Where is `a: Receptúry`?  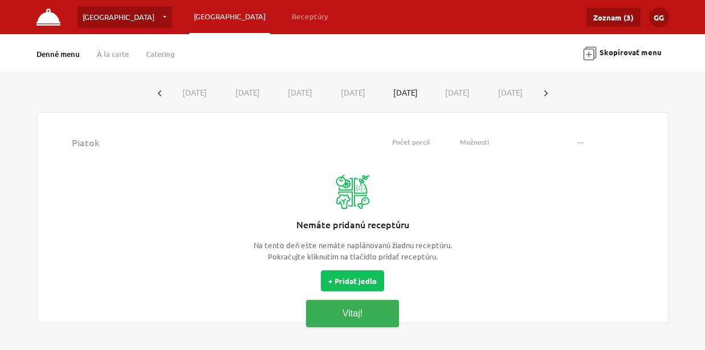
a: Receptúry is located at coordinates (310, 17).